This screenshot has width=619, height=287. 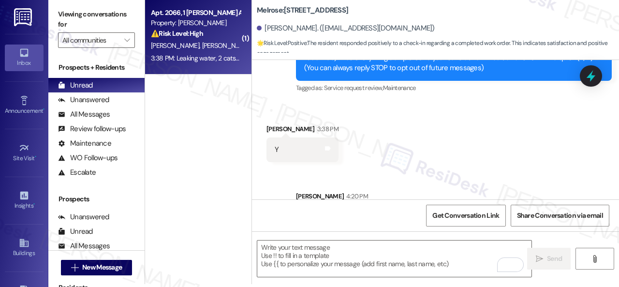 I want to click on div: 3:38 PM: Leaking water, 2 cats and please yes they can come in when we aren't home. We are very r..., so click(x=376, y=58).